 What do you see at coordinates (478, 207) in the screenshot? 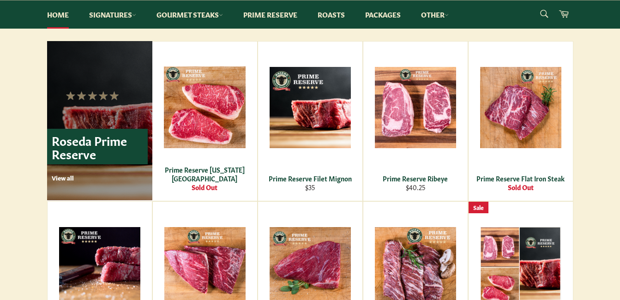
I see `div: Sale` at bounding box center [478, 207].